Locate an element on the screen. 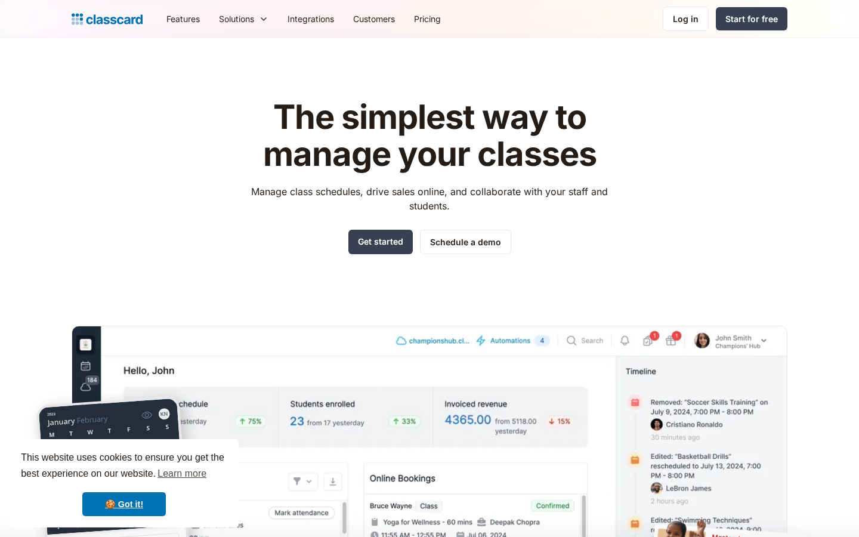 This screenshot has height=537, width=859. a: Integrations is located at coordinates (311, 18).